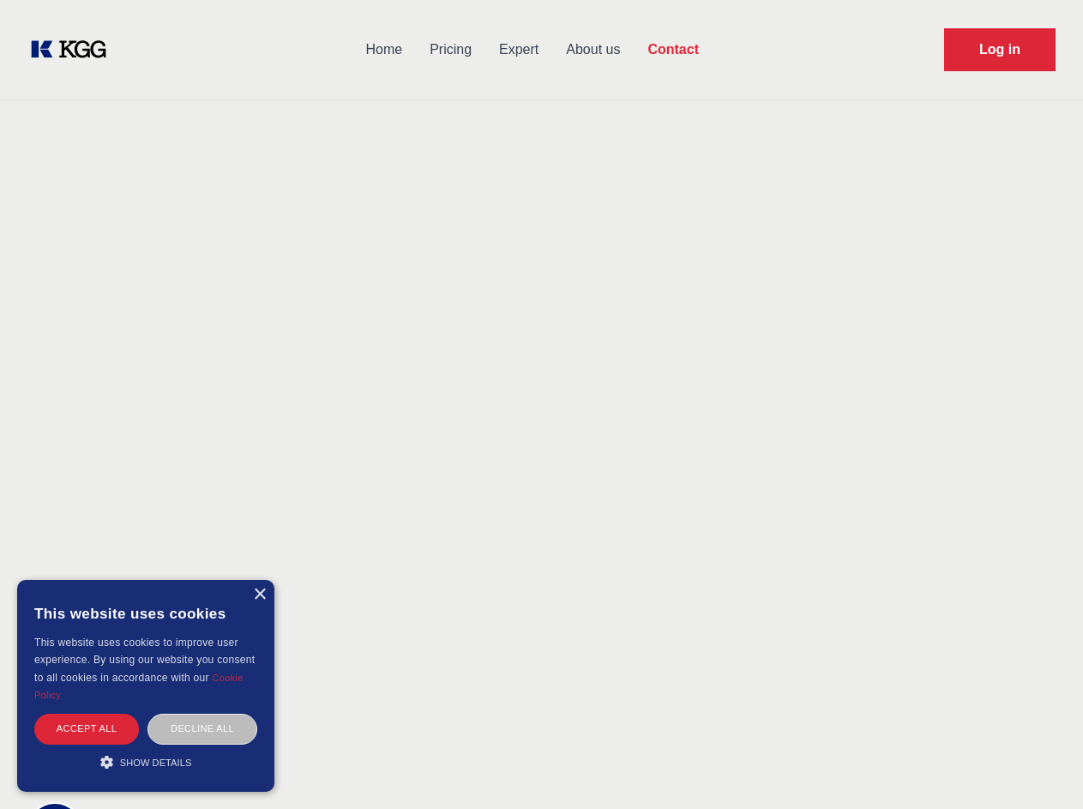 The width and height of the screenshot is (1083, 809). Describe the element at coordinates (1000, 50) in the screenshot. I see `a: Request Demo` at that location.